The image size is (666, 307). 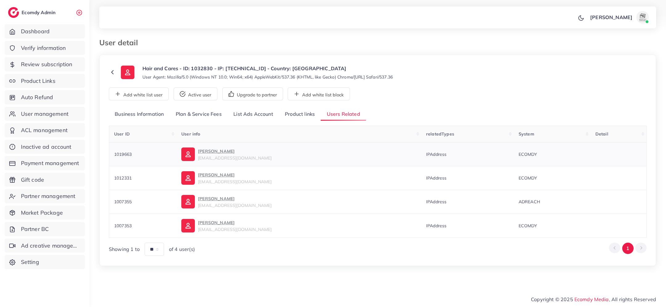 What do you see at coordinates (139, 114) in the screenshot?
I see `a: Business Information` at bounding box center [139, 114].